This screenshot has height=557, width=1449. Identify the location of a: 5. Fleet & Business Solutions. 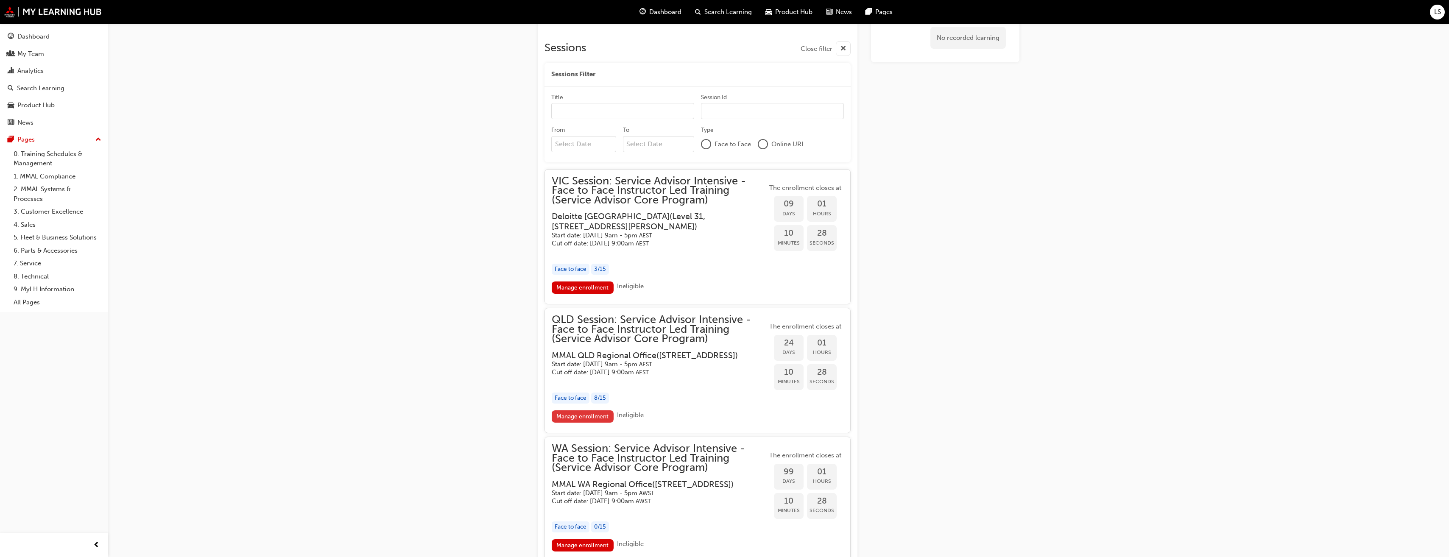
(57, 237).